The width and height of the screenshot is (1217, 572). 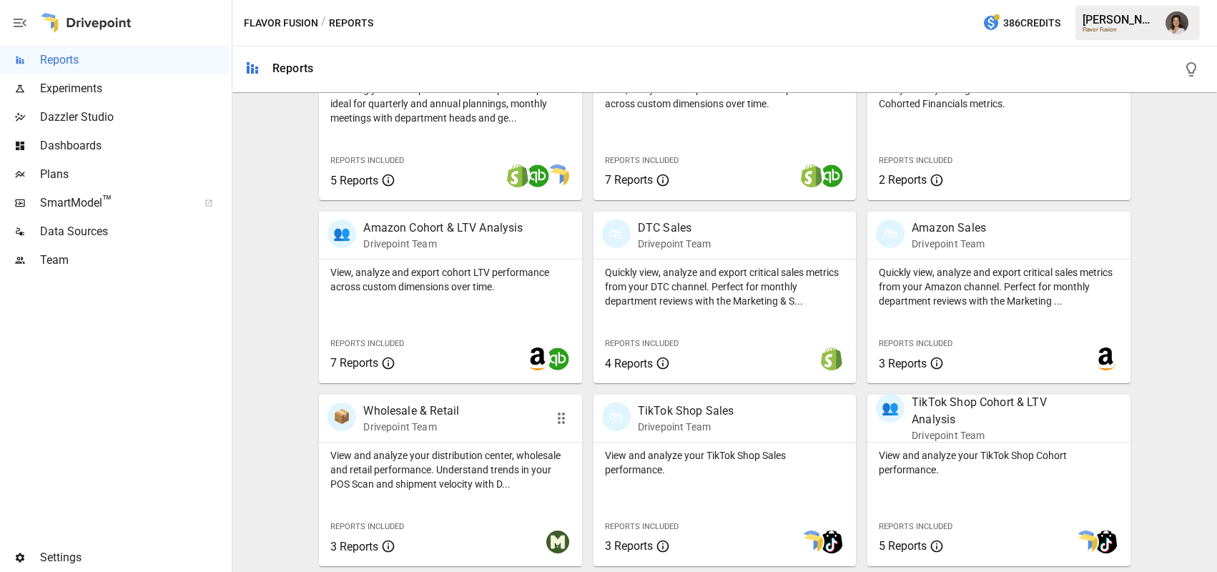 I want to click on p: Showing your firm's performance compared to plans is ideal for quarterly and annual plannings, mo..., so click(x=450, y=104).